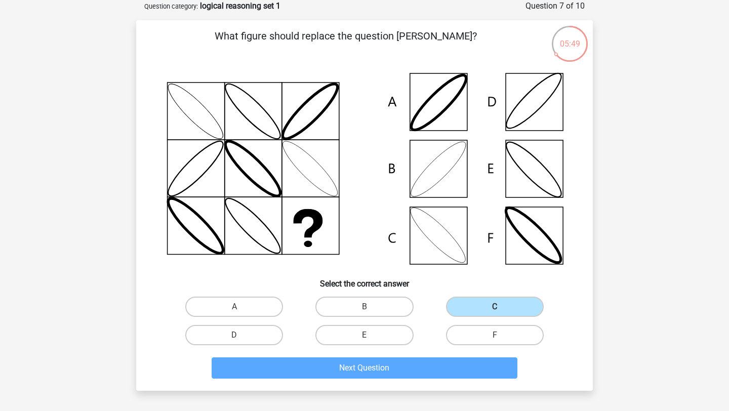 The image size is (729, 411). What do you see at coordinates (234, 335) in the screenshot?
I see `label: D` at bounding box center [234, 335].